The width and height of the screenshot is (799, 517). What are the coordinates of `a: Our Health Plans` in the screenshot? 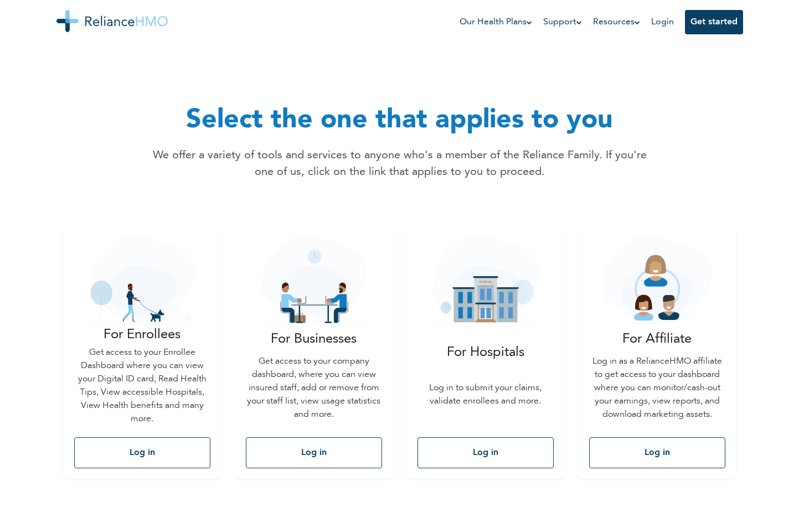 It's located at (496, 22).